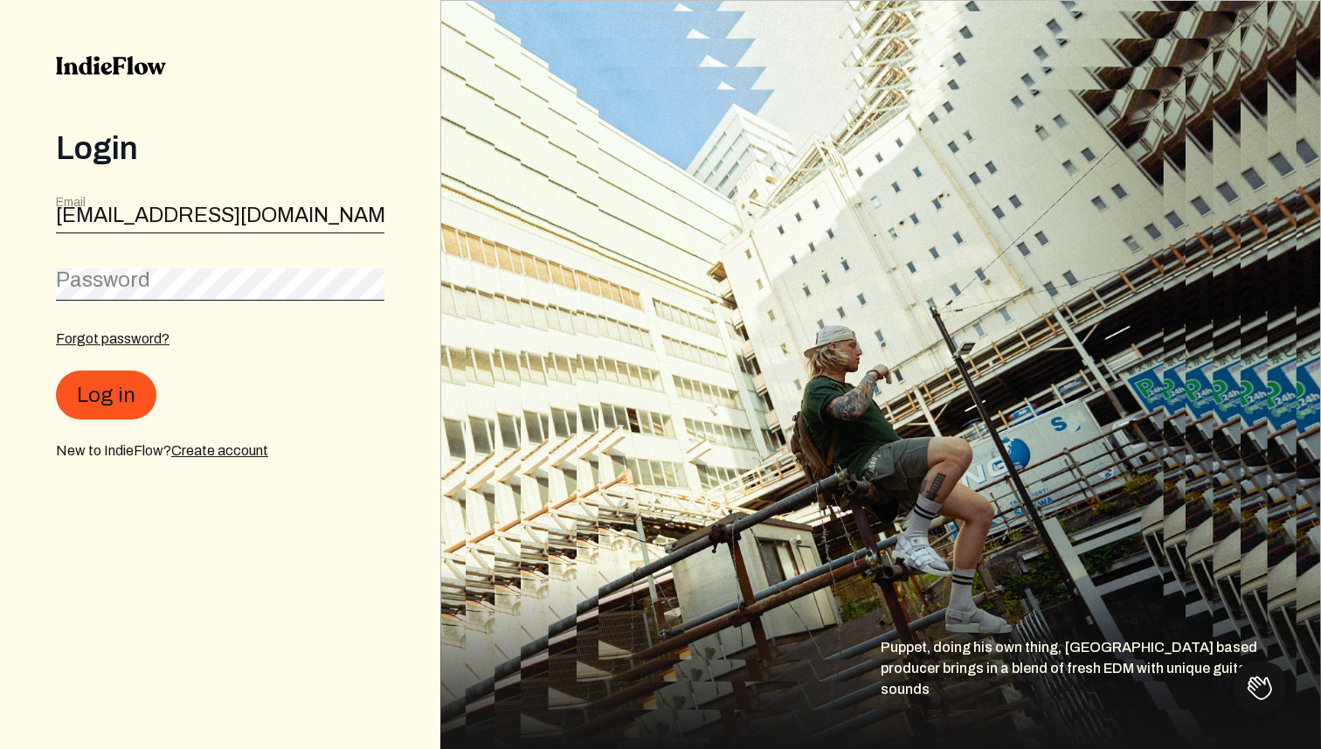 The width and height of the screenshot is (1321, 749). I want to click on a: Forgot password?, so click(113, 338).